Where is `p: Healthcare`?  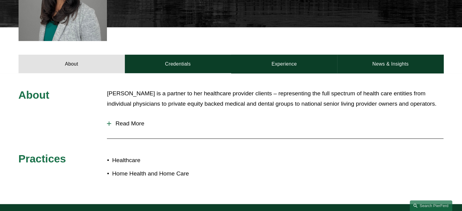 p: Healthcare is located at coordinates (171, 160).